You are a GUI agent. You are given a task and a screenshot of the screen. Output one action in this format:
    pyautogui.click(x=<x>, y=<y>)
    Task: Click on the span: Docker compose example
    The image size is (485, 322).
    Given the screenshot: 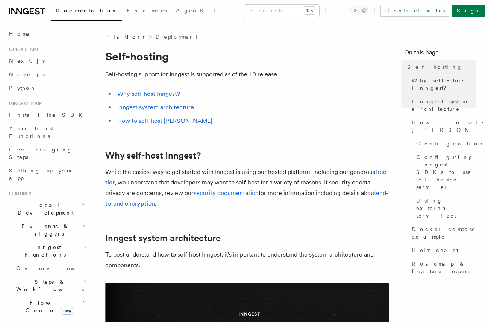 What is the action you would take?
    pyautogui.click(x=444, y=233)
    